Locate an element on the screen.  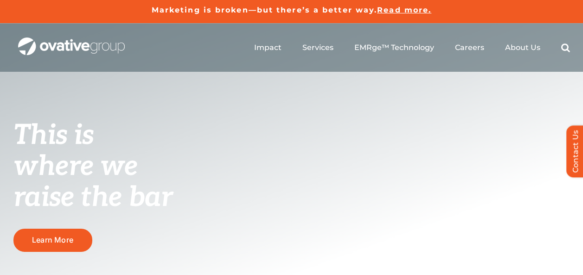
span: Read more. is located at coordinates (404, 10).